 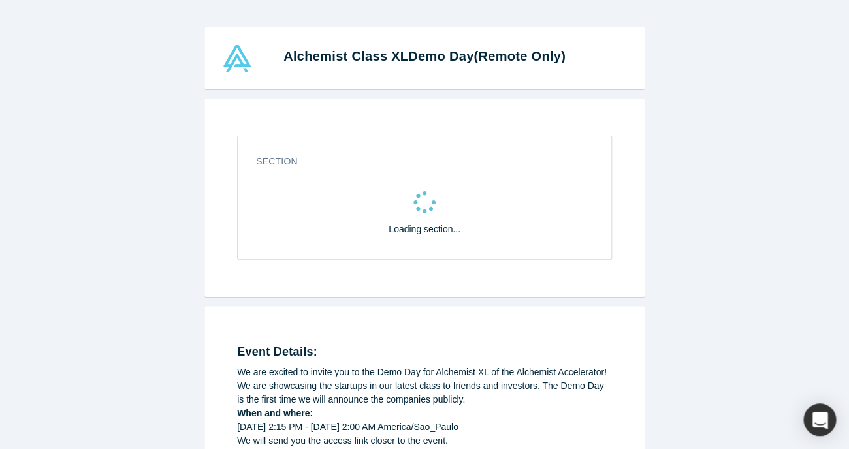 I want to click on div: We are showcasing the startups in our latest class to friends and investors. The Demo Day is the ..., so click(x=425, y=393).